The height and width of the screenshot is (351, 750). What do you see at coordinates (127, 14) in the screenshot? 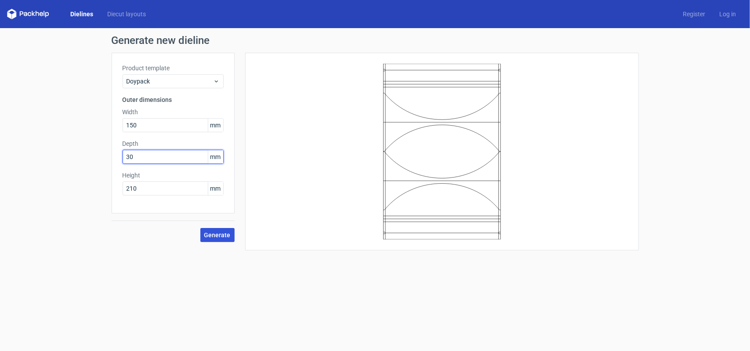
I see `a: Diecut layouts` at bounding box center [127, 14].